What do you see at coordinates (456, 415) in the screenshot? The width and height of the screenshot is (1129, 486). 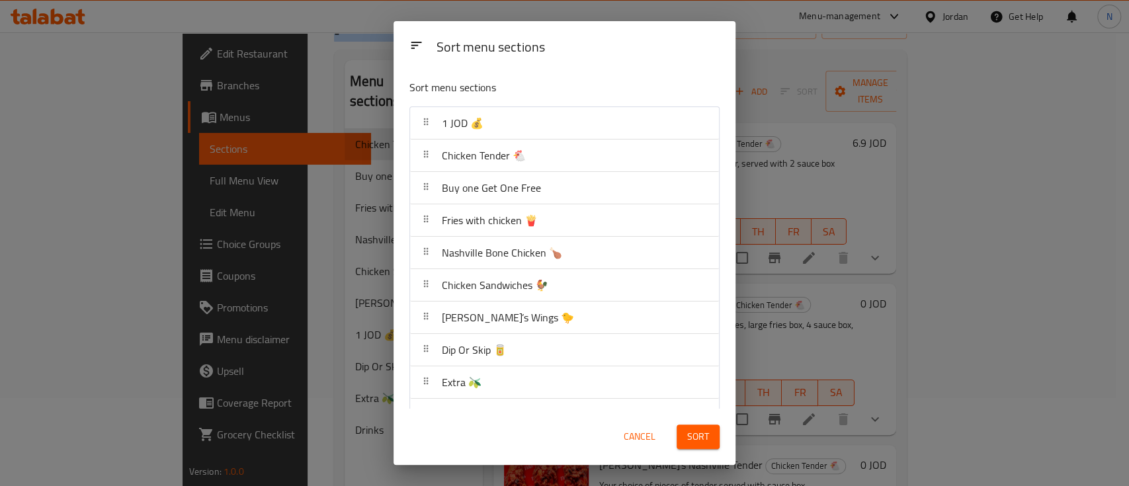 I see `span: Drinks` at bounding box center [456, 415].